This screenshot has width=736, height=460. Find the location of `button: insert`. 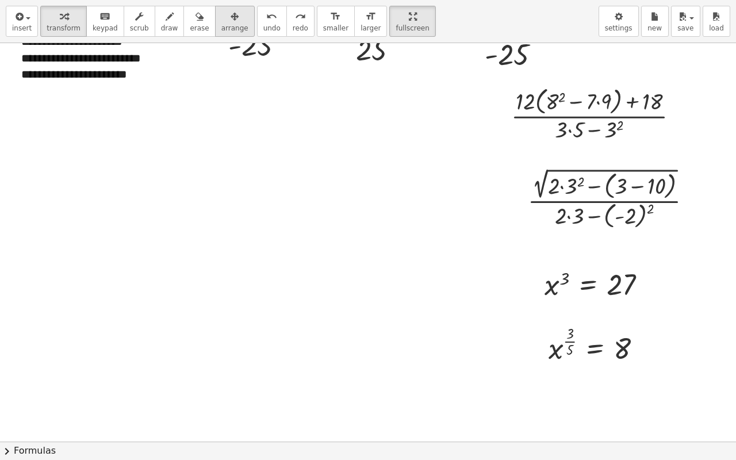

button: insert is located at coordinates (22, 21).